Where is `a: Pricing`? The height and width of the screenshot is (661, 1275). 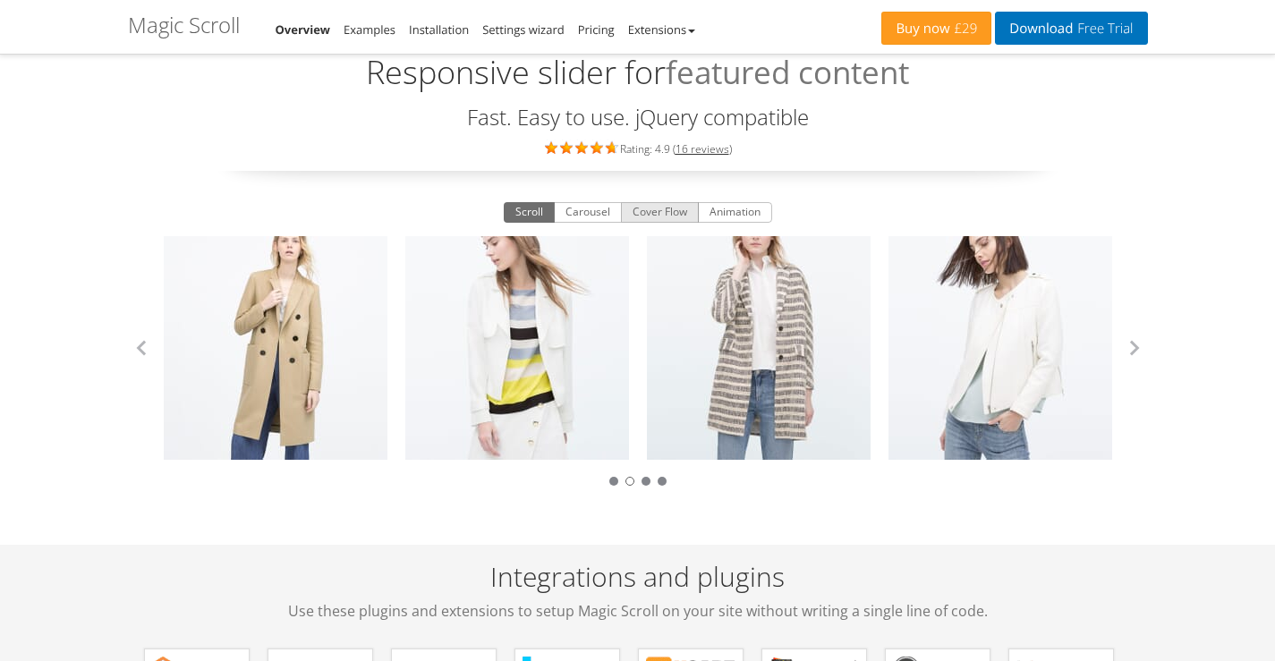
a: Pricing is located at coordinates (596, 30).